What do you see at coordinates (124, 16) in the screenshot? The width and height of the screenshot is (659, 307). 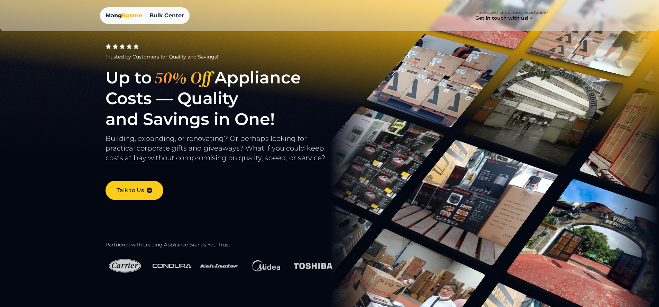 I see `div: Mang` at bounding box center [124, 16].